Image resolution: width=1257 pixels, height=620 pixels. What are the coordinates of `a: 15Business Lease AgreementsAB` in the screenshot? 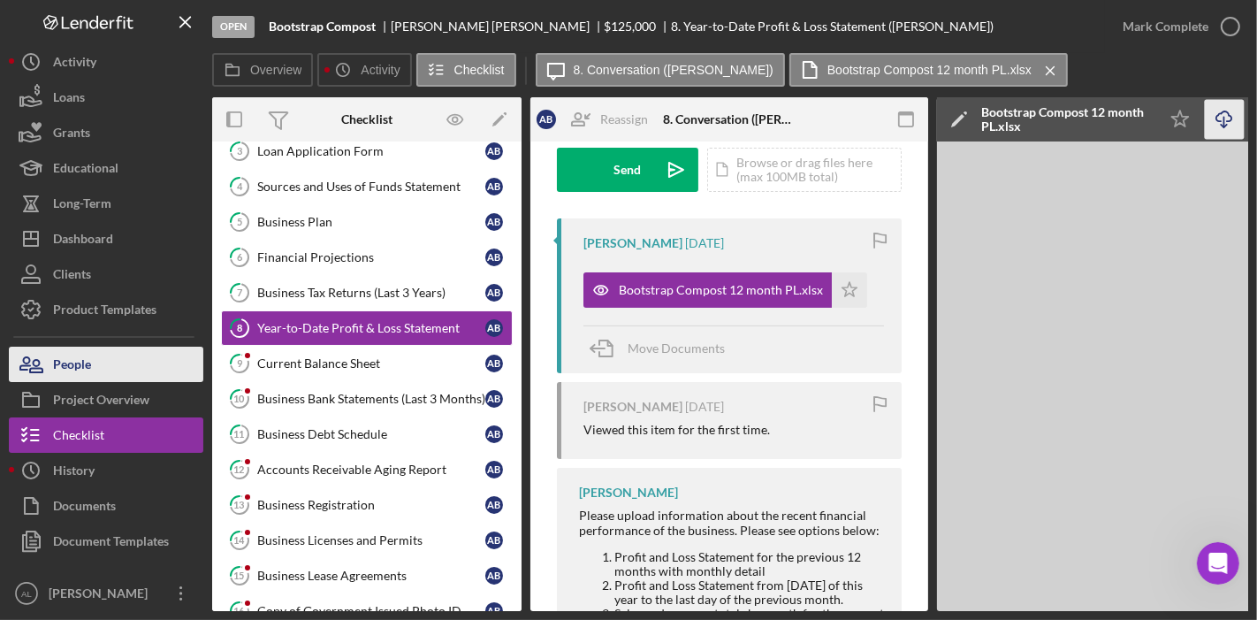 It's located at (367, 575).